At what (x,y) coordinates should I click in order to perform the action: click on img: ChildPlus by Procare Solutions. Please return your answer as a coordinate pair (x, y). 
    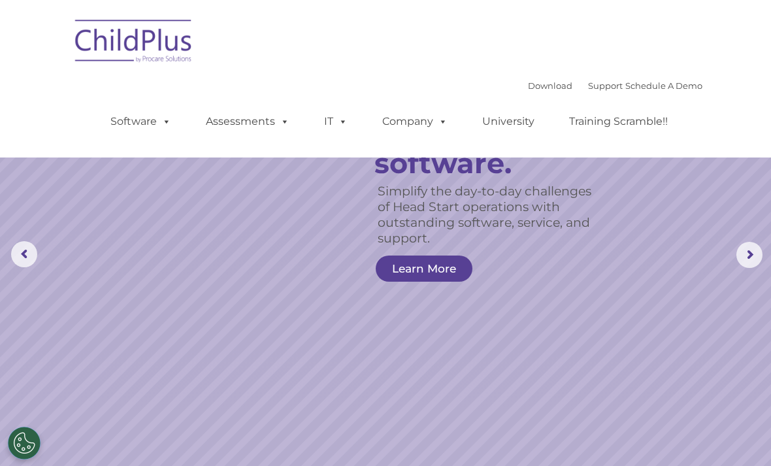
    Looking at the image, I should click on (134, 43).